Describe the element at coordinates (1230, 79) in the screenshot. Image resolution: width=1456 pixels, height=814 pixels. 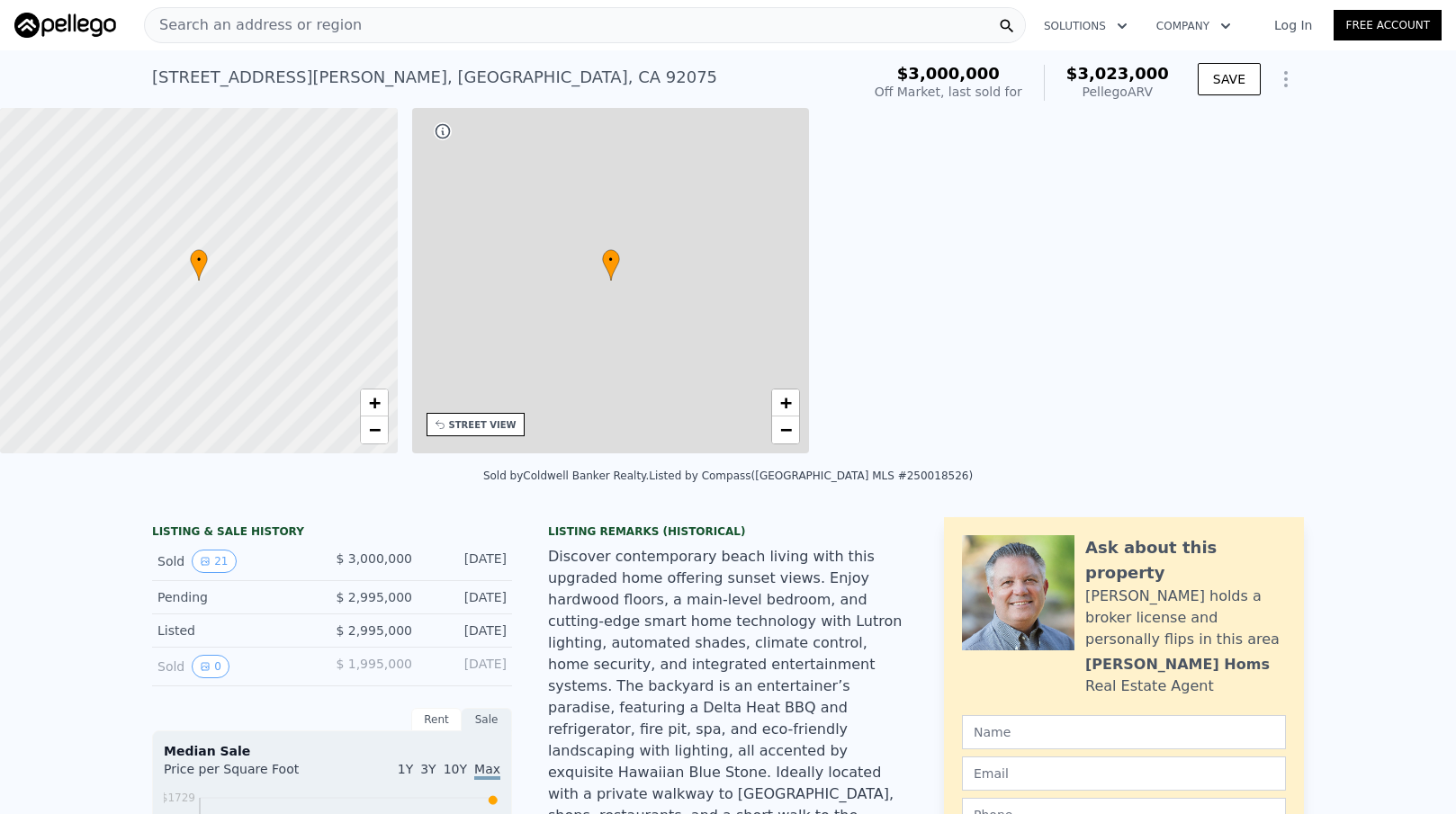
I see `button: SAVE` at that location.